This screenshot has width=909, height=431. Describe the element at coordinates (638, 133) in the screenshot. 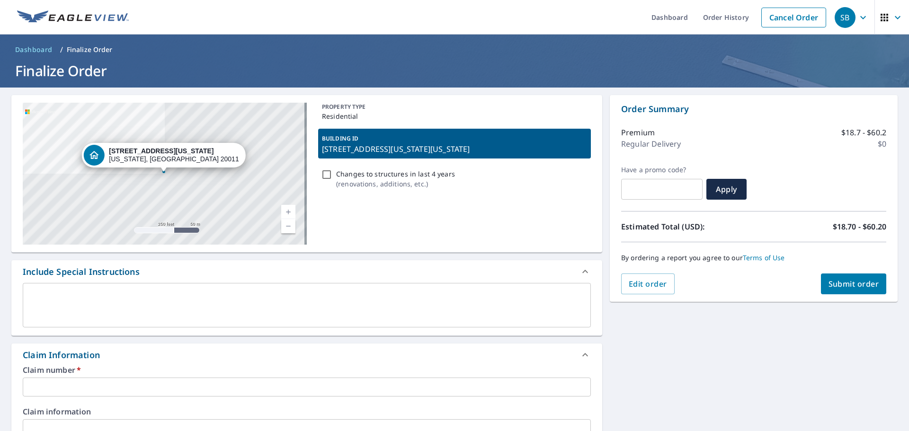

I see `p: Premium` at that location.